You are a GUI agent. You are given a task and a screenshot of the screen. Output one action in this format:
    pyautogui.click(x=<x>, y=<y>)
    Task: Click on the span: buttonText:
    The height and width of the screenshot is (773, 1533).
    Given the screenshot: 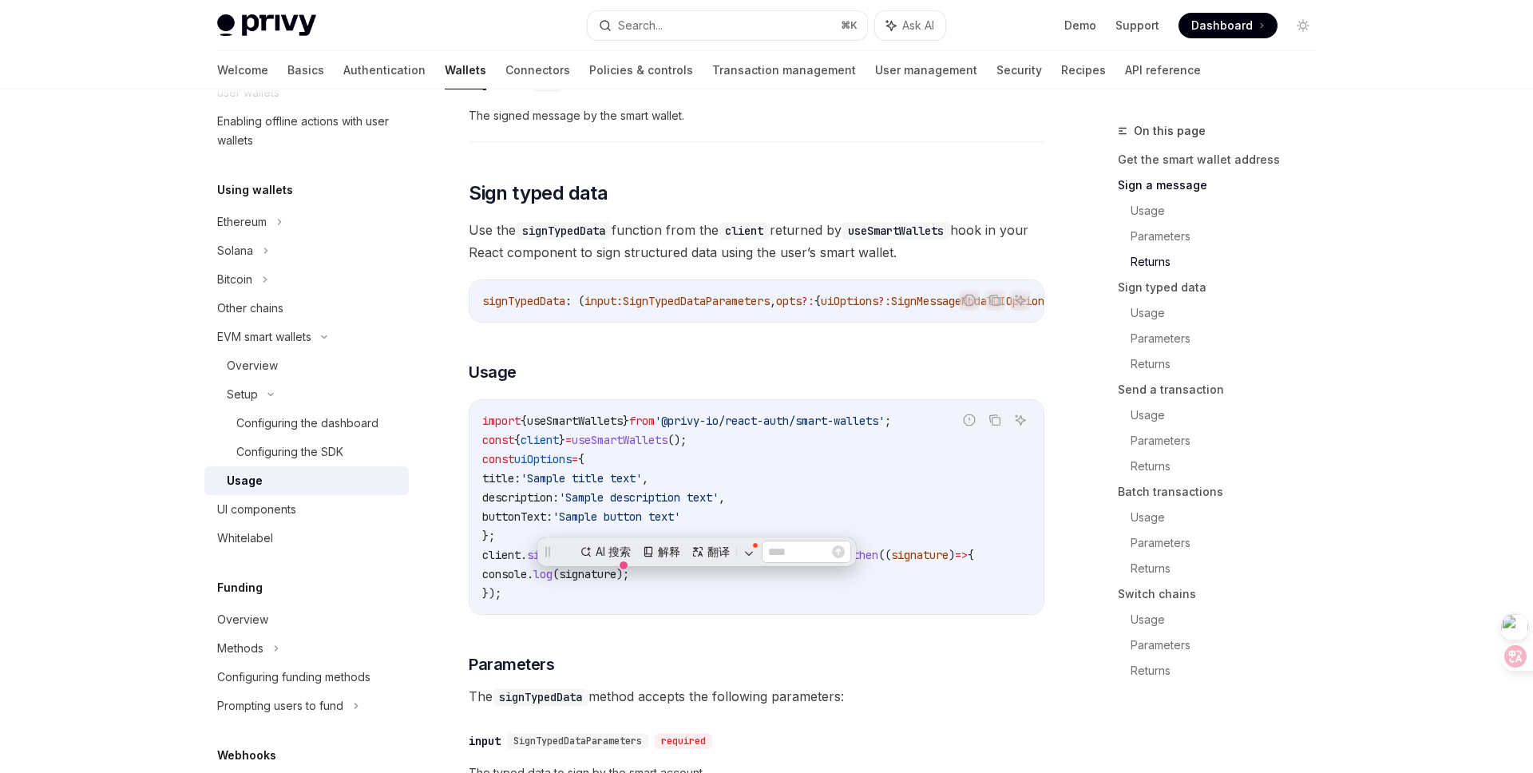 What is the action you would take?
    pyautogui.click(x=517, y=517)
    